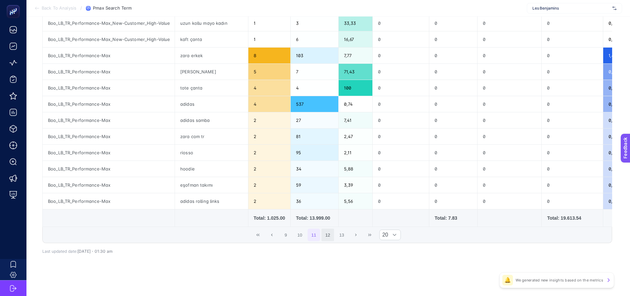 The image size is (630, 296). I want to click on div: 8, so click(269, 56).